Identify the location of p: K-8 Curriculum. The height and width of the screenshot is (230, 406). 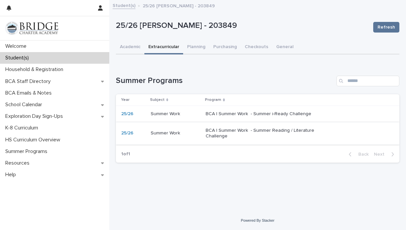
(23, 128).